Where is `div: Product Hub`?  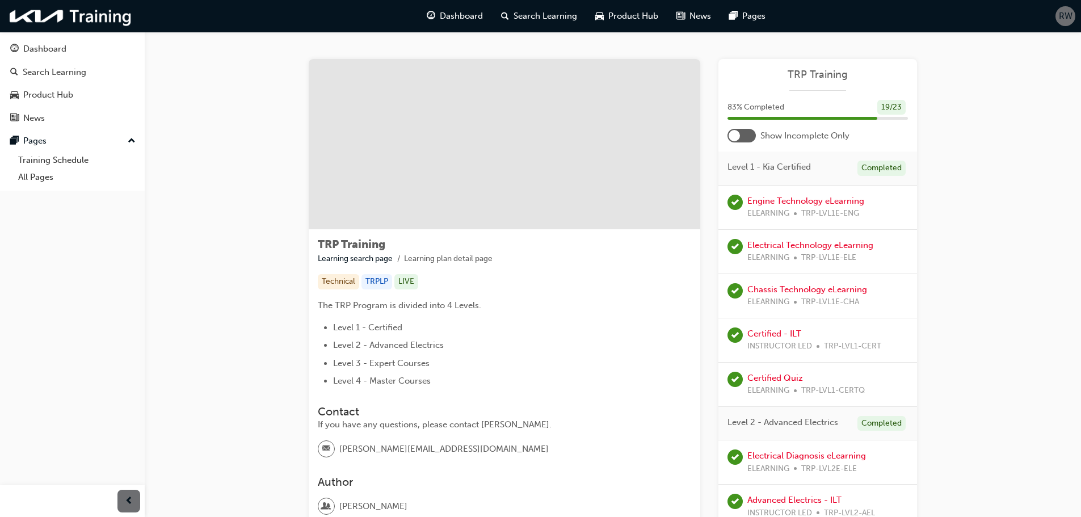 div: Product Hub is located at coordinates (48, 95).